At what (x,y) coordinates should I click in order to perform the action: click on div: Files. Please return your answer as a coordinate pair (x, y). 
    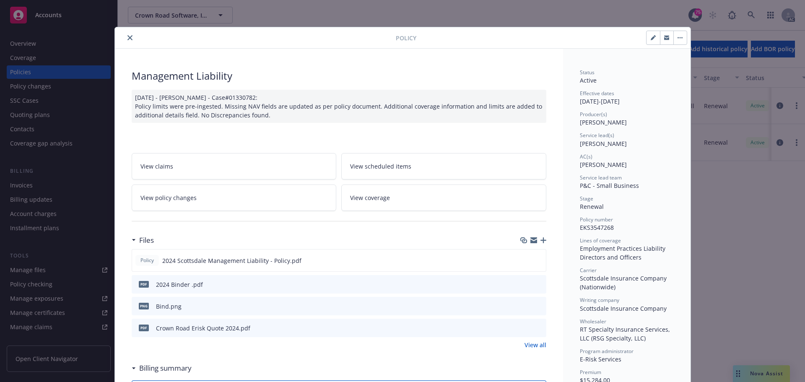
    Looking at the image, I should click on (143, 240).